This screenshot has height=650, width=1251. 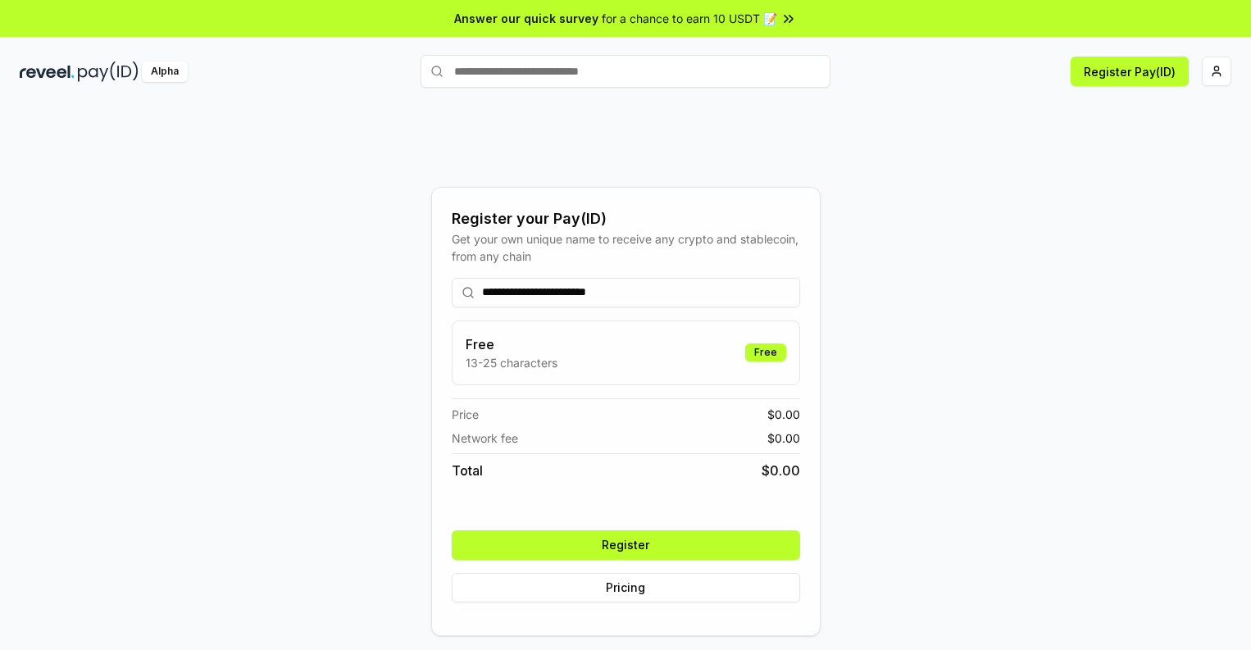 What do you see at coordinates (512, 362) in the screenshot?
I see `p: 13-25 characters` at bounding box center [512, 362].